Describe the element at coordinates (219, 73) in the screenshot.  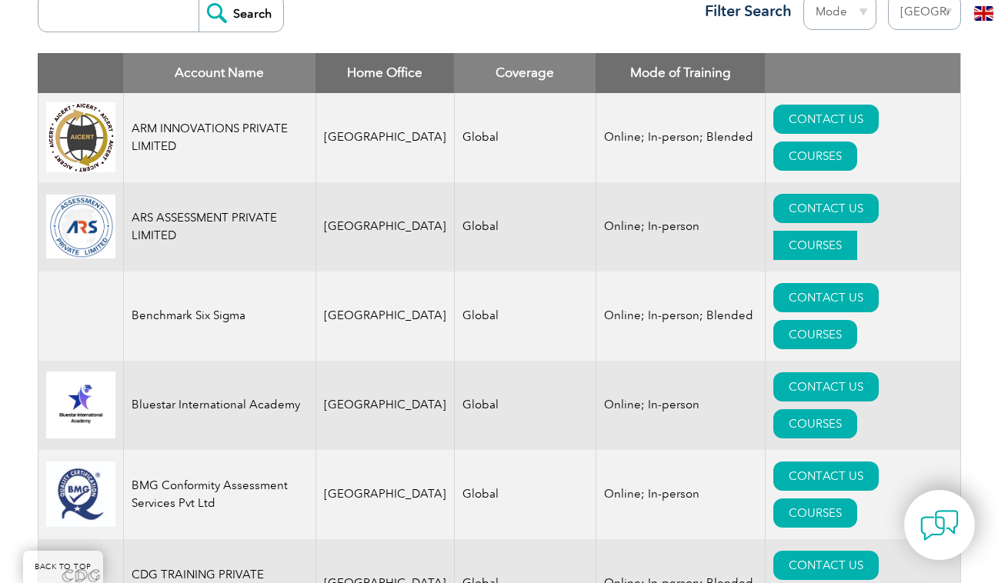
I see `th: Account Name: activate to sort column descending` at that location.